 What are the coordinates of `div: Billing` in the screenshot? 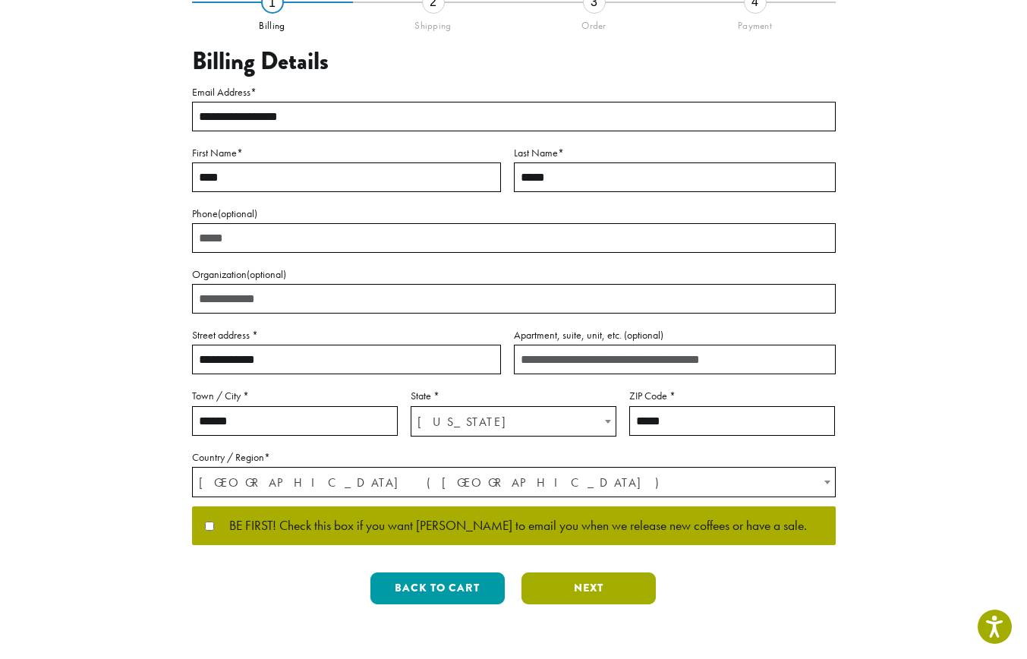 It's located at (272, 23).